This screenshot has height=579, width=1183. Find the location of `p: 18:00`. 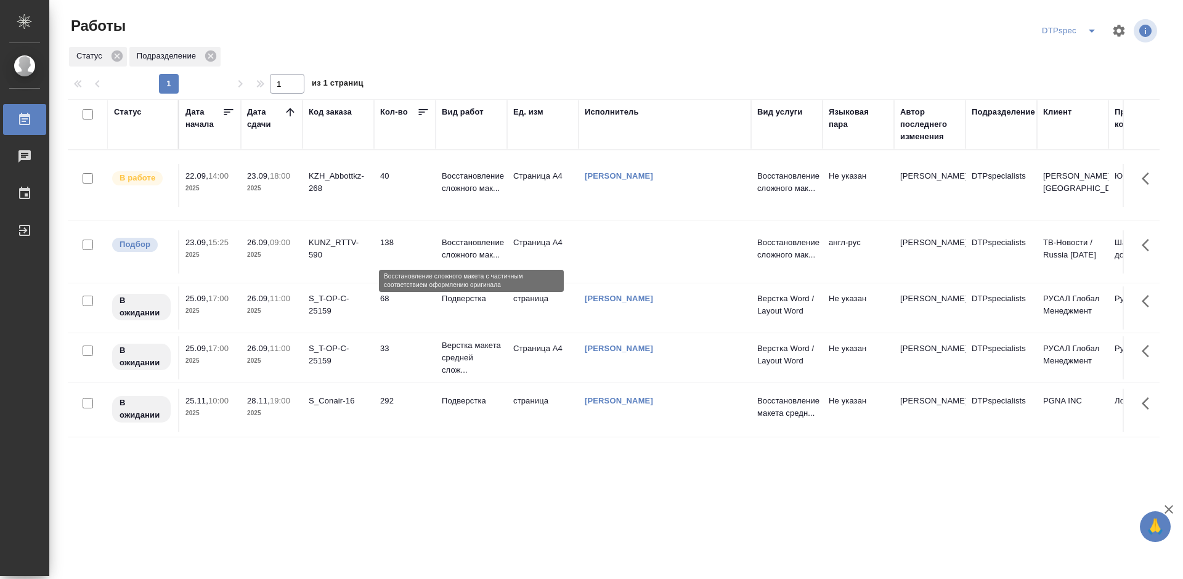

p: 18:00 is located at coordinates (280, 176).